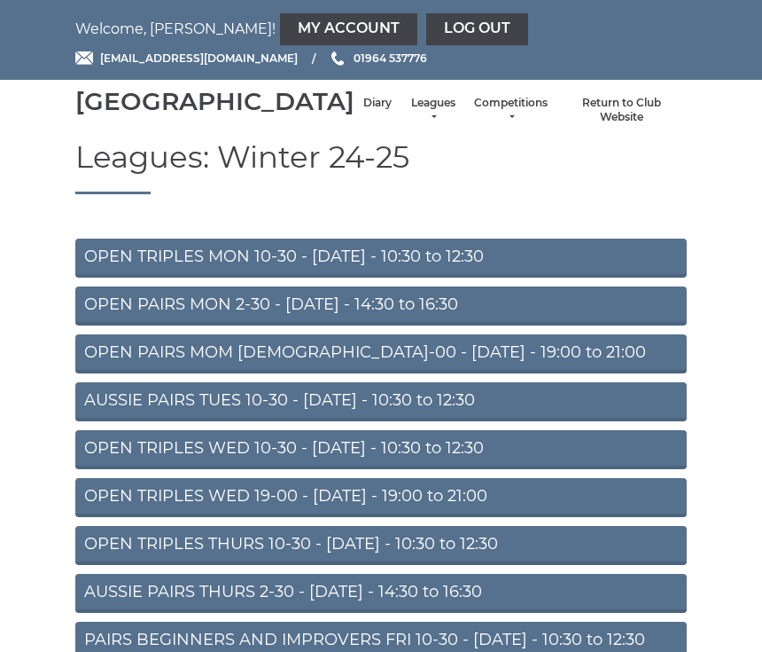  What do you see at coordinates (477, 29) in the screenshot?
I see `a: Log out` at bounding box center [477, 29].